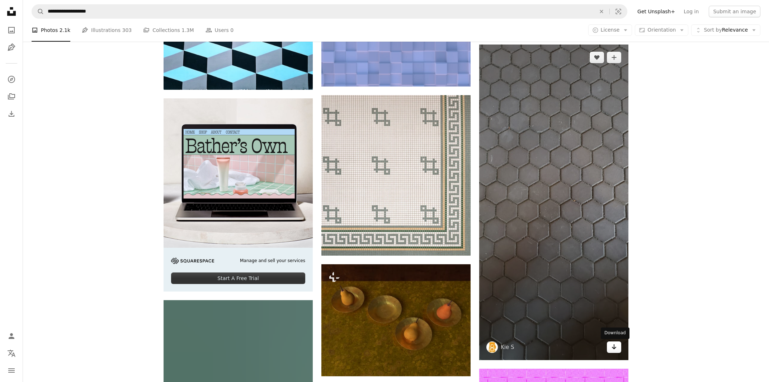  Describe the element at coordinates (396, 320) in the screenshot. I see `a: three metal bowls with fruit in them on a table` at that location.